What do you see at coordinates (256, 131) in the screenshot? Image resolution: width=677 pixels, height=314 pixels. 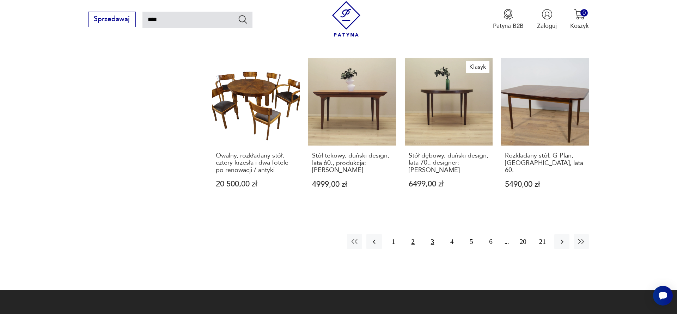 I see `a: Owalny, rozkładany stół, cztery krzesła i dwa fotele po renowacji / antykiOwalny, rozkładany stół...` at bounding box center [256, 131].